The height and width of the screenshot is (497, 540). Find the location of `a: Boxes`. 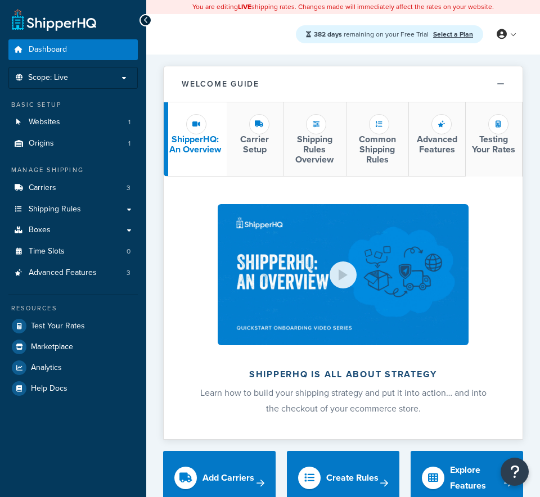

a: Boxes is located at coordinates (73, 230).